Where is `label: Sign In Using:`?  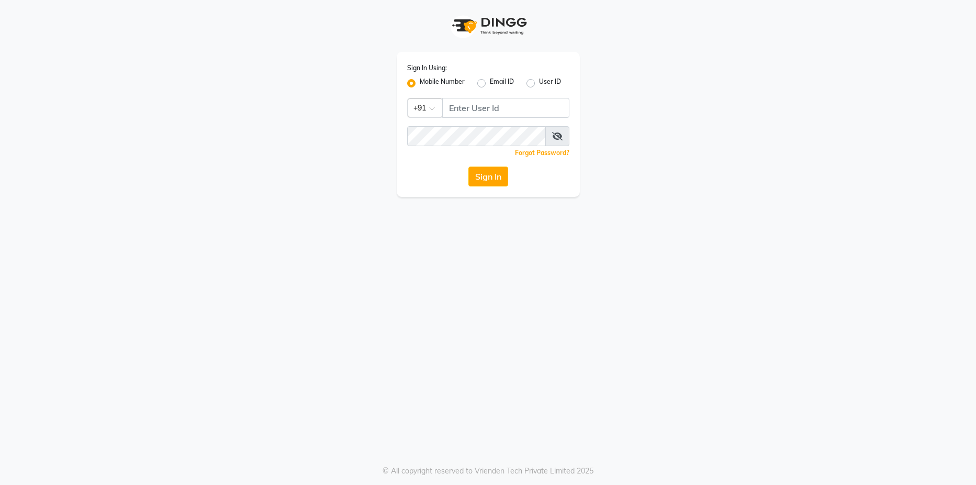 label: Sign In Using: is located at coordinates (427, 68).